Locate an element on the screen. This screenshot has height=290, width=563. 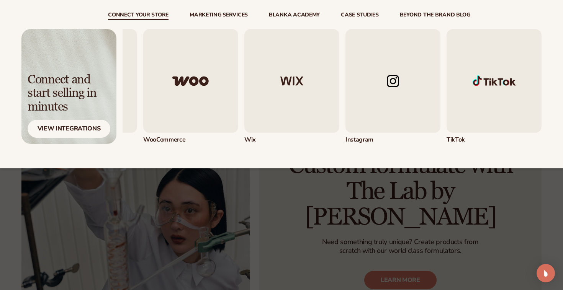
div: View Integrations is located at coordinates (69, 129).